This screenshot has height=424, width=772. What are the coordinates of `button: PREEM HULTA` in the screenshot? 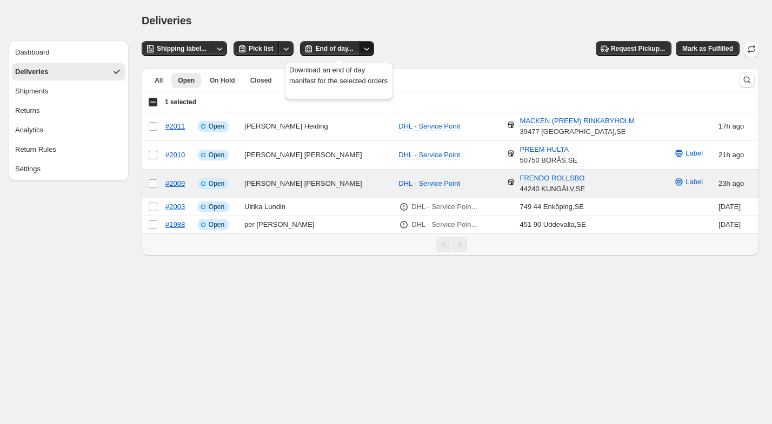 It's located at (544, 150).